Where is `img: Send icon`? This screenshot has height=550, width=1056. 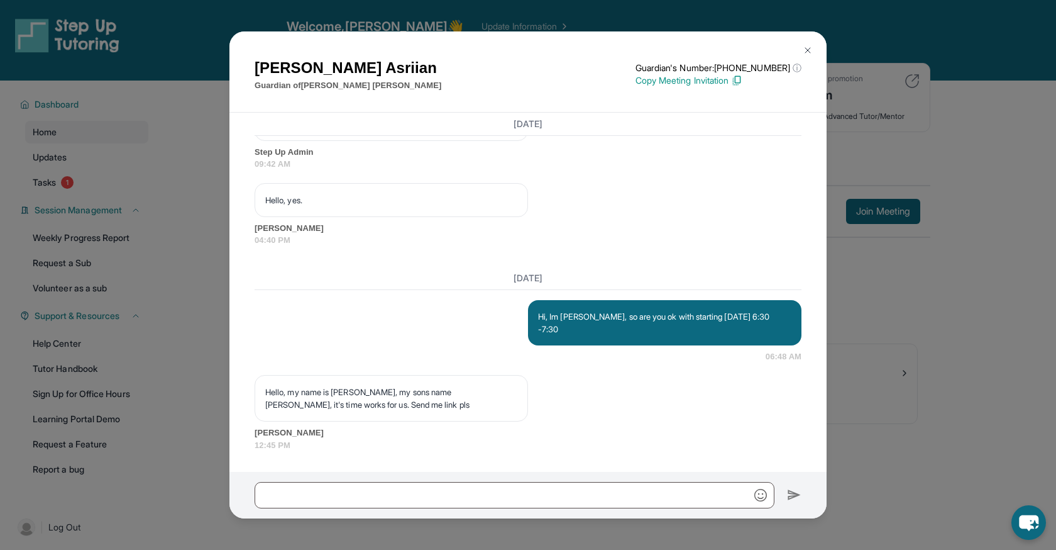
img: Send icon is located at coordinates (794, 495).